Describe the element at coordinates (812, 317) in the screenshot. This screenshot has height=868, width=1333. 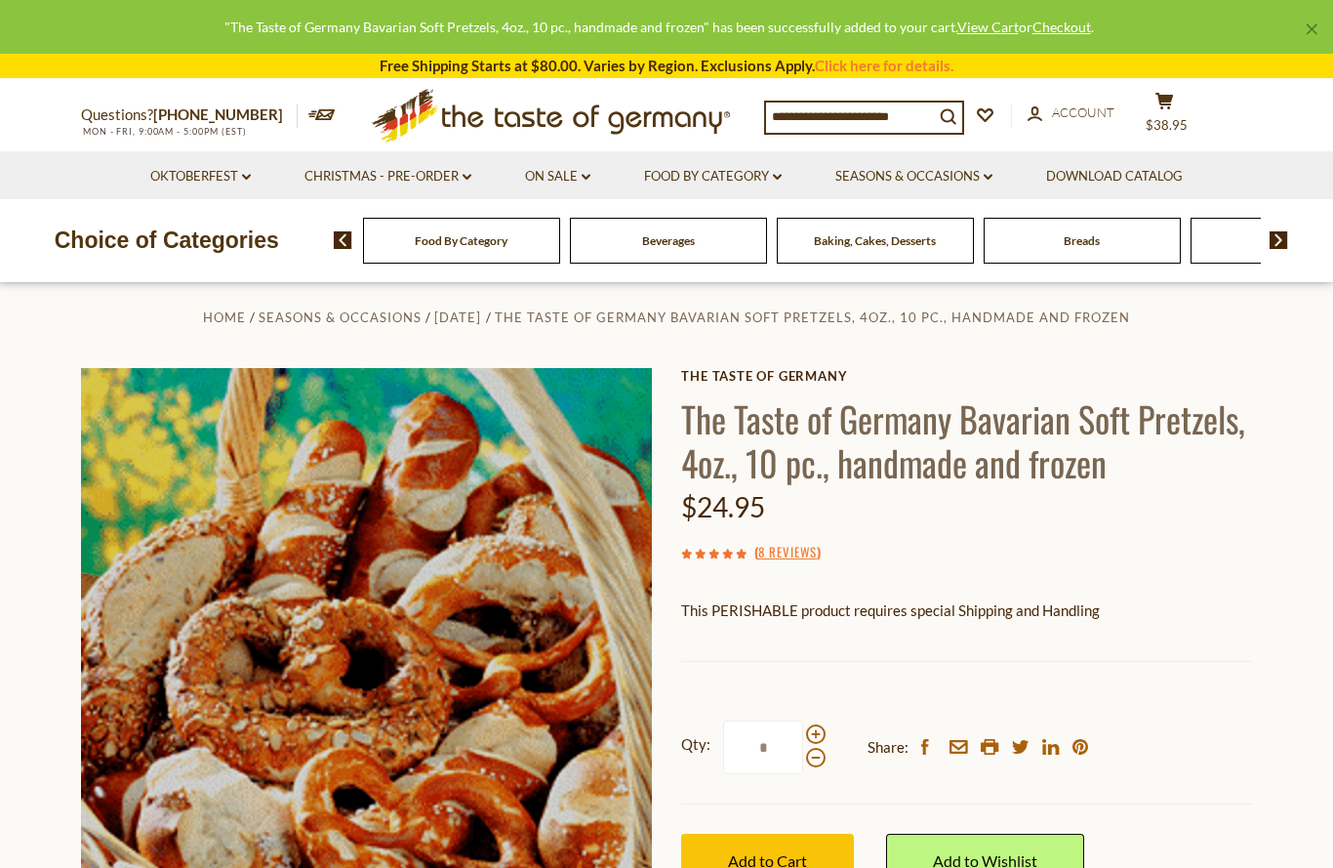
I see `a: The Taste of Germany Bavarian Soft Pretzels, 4oz., 10 pc., handmade and frozen` at that location.